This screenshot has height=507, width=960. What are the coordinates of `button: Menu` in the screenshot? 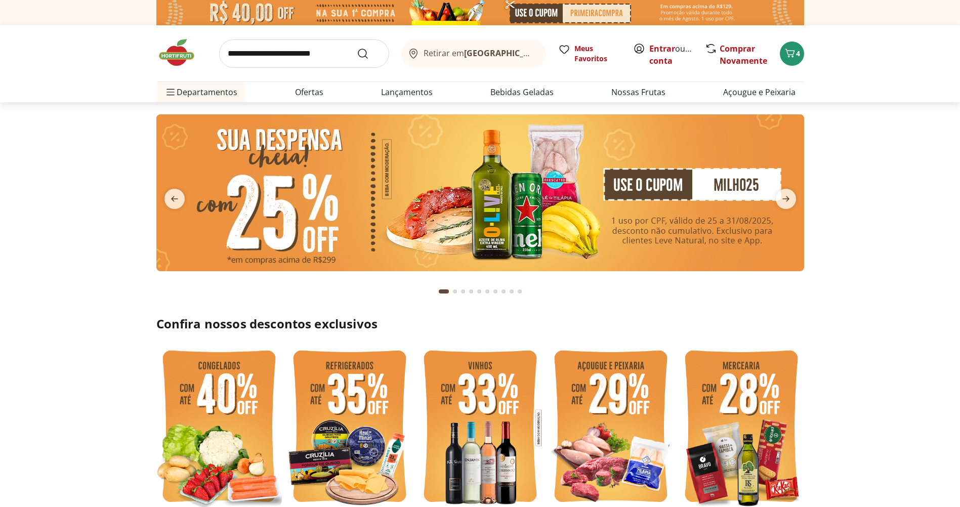 It's located at (171, 92).